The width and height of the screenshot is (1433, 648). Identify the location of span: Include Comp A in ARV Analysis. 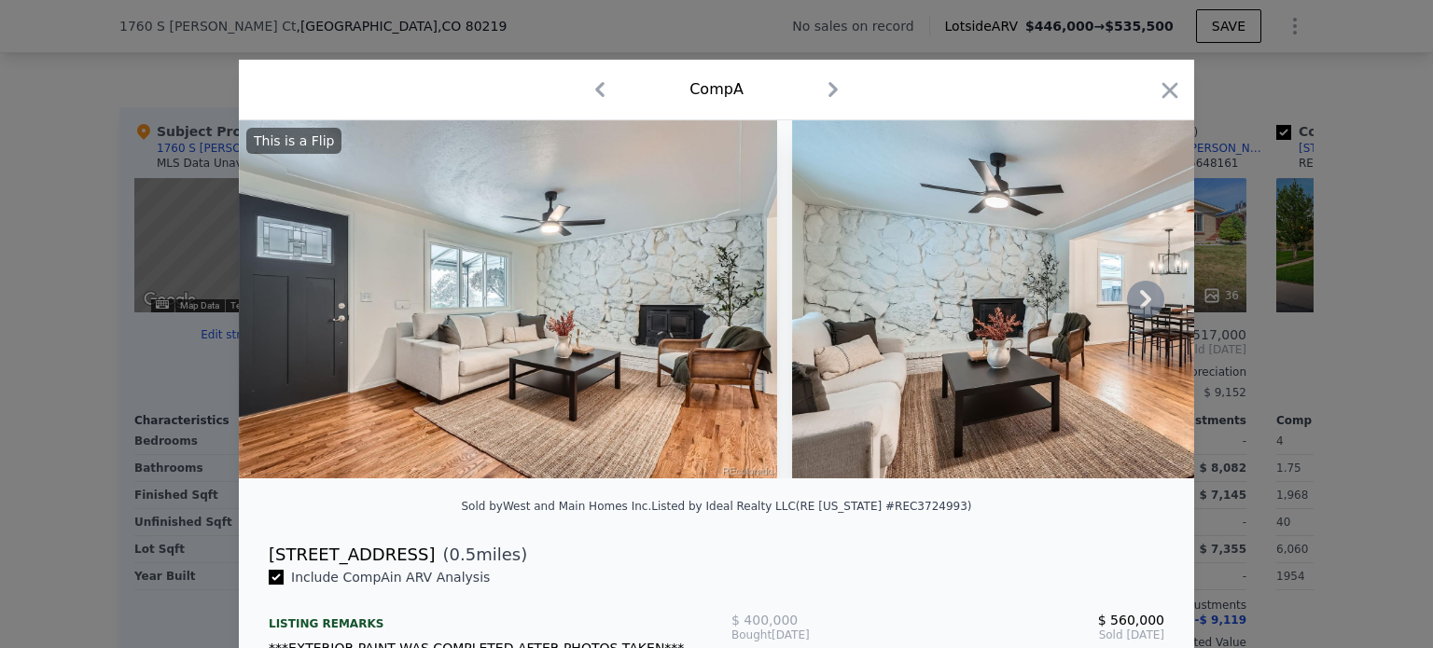
(390, 577).